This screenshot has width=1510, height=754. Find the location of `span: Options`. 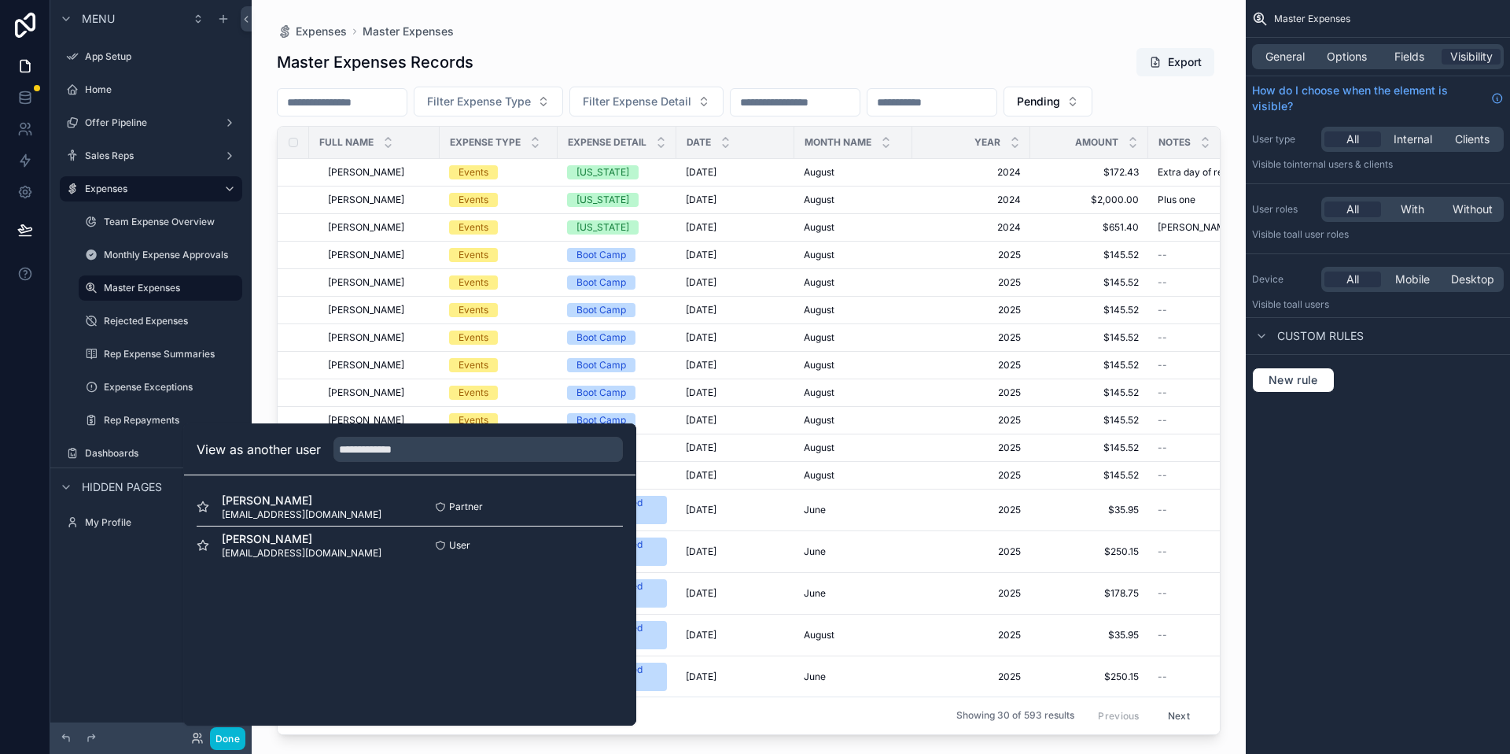

span: Options is located at coordinates (1347, 57).